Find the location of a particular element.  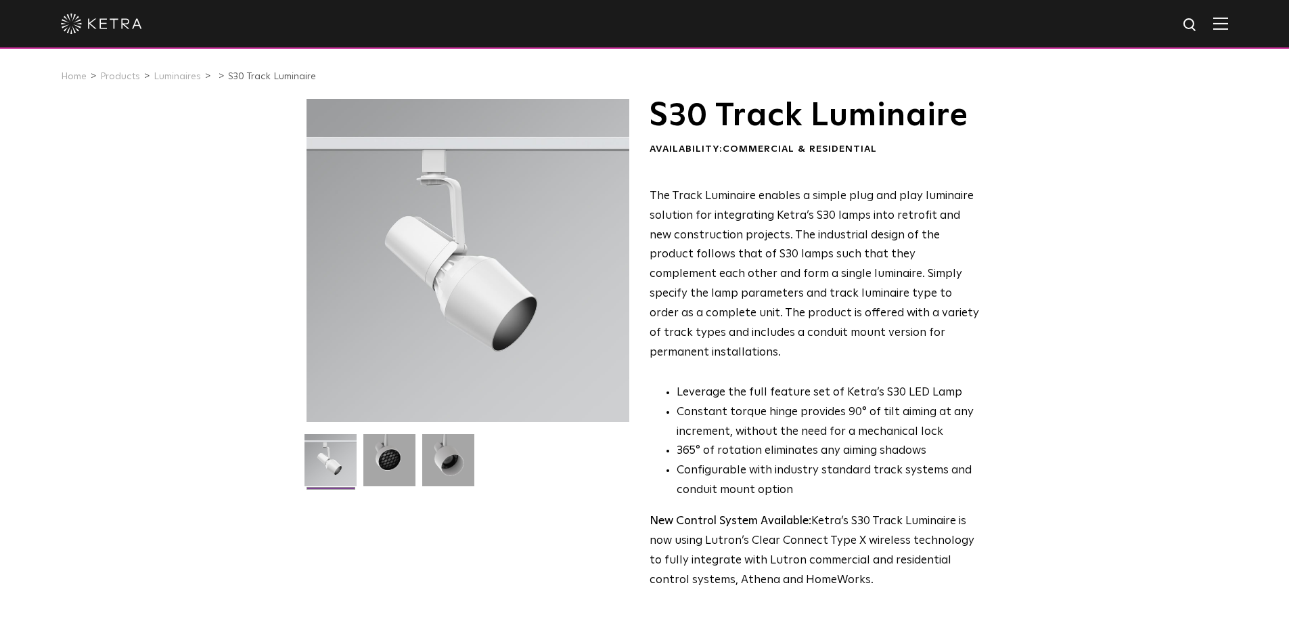

a: Products is located at coordinates (120, 76).